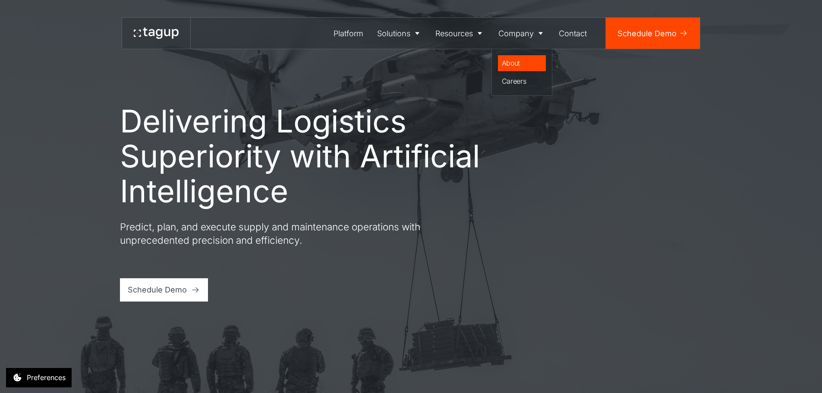 The image size is (822, 393). I want to click on a: Platform, so click(349, 33).